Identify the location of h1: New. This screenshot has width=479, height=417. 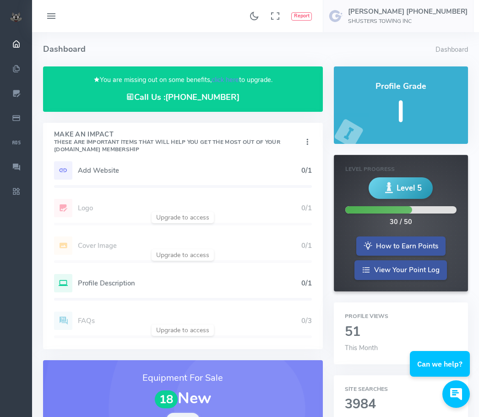
(183, 399).